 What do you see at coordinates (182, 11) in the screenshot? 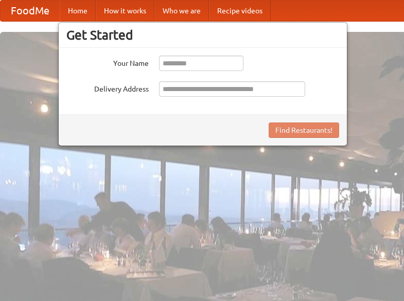
I see `a: Who we are` at bounding box center [182, 11].